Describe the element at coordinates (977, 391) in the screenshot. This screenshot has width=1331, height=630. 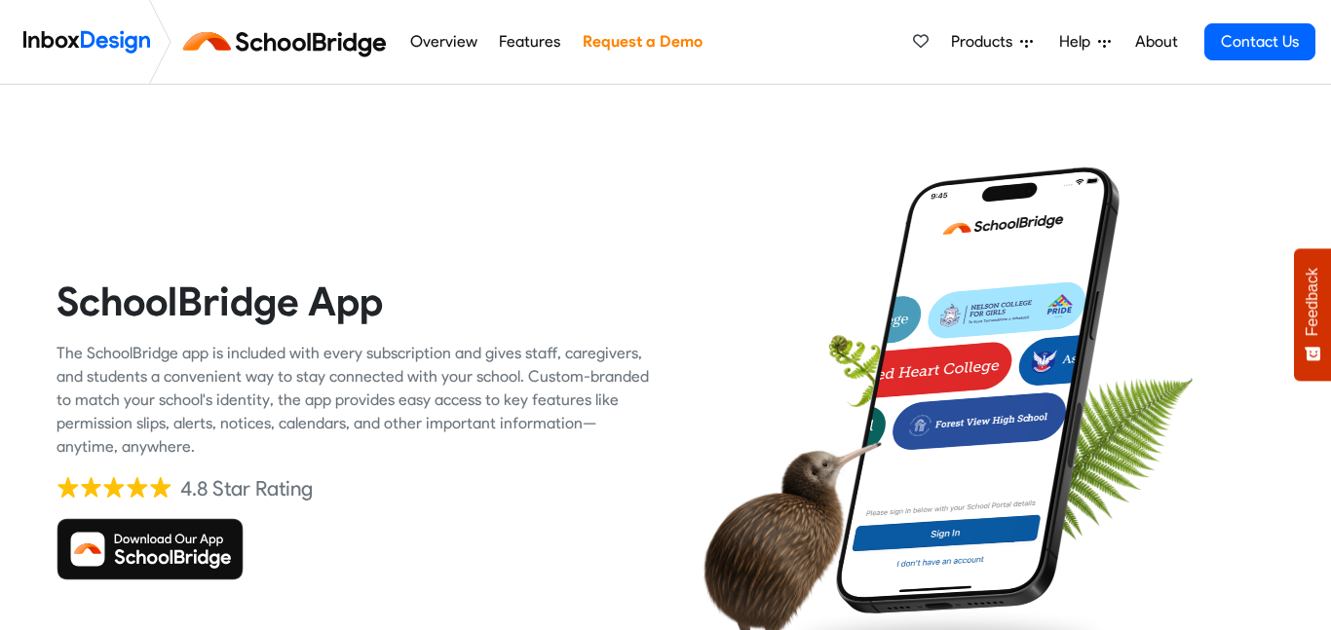
I see `img: phone.png` at that location.